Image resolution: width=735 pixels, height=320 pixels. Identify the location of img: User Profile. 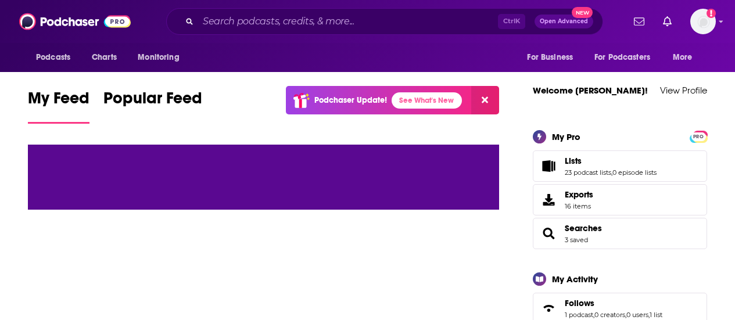
(703, 21).